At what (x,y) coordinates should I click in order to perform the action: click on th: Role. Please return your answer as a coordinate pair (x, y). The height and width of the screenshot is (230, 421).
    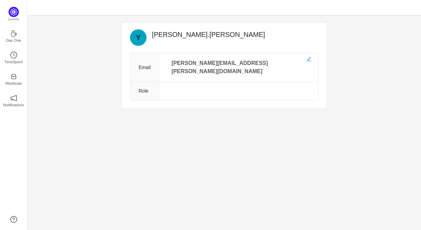
    Looking at the image, I should click on (145, 91).